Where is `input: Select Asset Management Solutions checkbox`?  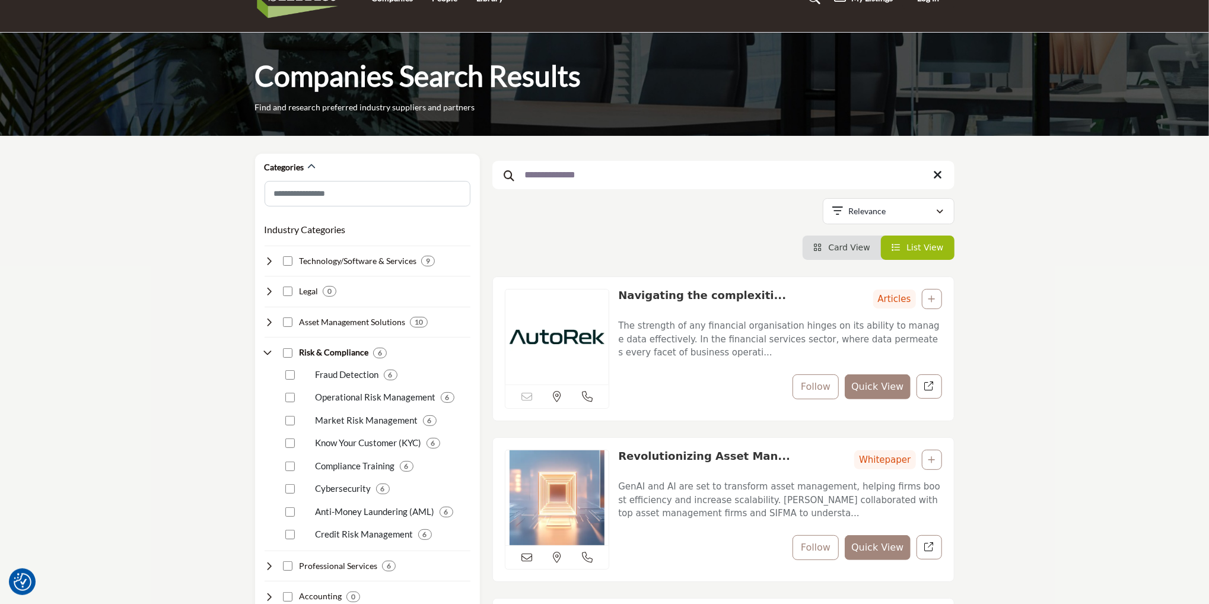
input: Select Asset Management Solutions checkbox is located at coordinates (288, 322).